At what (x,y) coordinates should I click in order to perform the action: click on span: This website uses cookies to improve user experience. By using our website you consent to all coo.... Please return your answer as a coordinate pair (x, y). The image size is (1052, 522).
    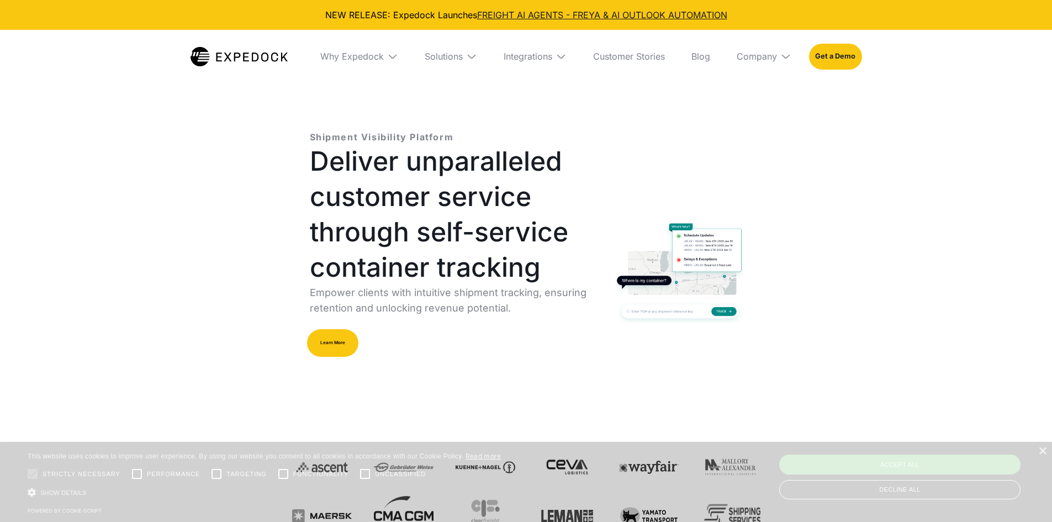
    Looking at the image, I should click on (245, 456).